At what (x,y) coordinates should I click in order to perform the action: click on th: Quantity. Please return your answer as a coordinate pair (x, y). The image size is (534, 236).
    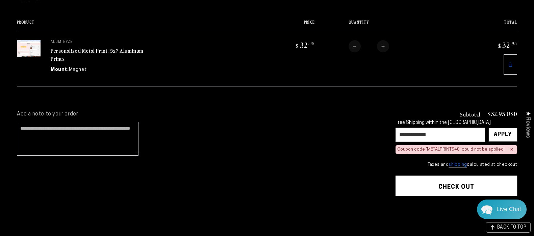
    Looking at the image, I should click on (387, 25).